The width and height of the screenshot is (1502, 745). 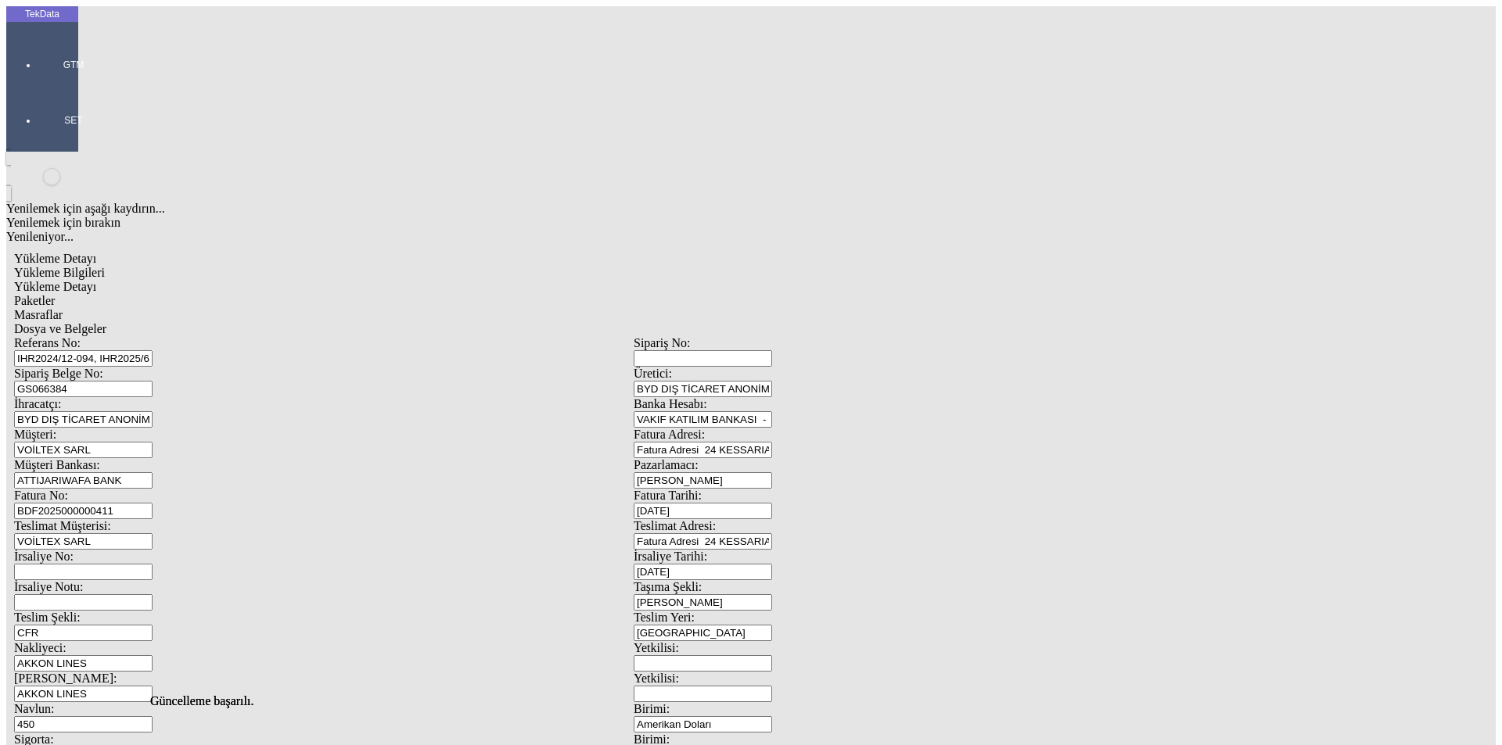 I want to click on span: Müşteri Bankası:, so click(x=57, y=465).